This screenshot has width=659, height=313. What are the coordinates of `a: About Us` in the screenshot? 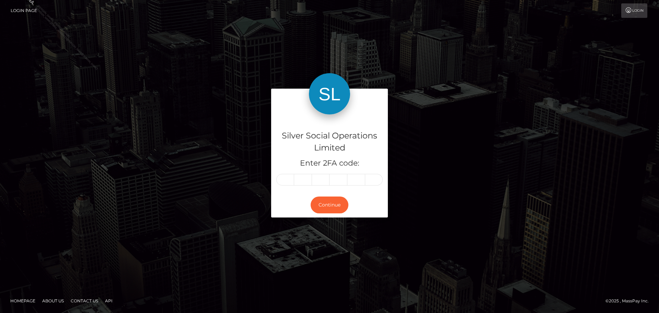 It's located at (53, 300).